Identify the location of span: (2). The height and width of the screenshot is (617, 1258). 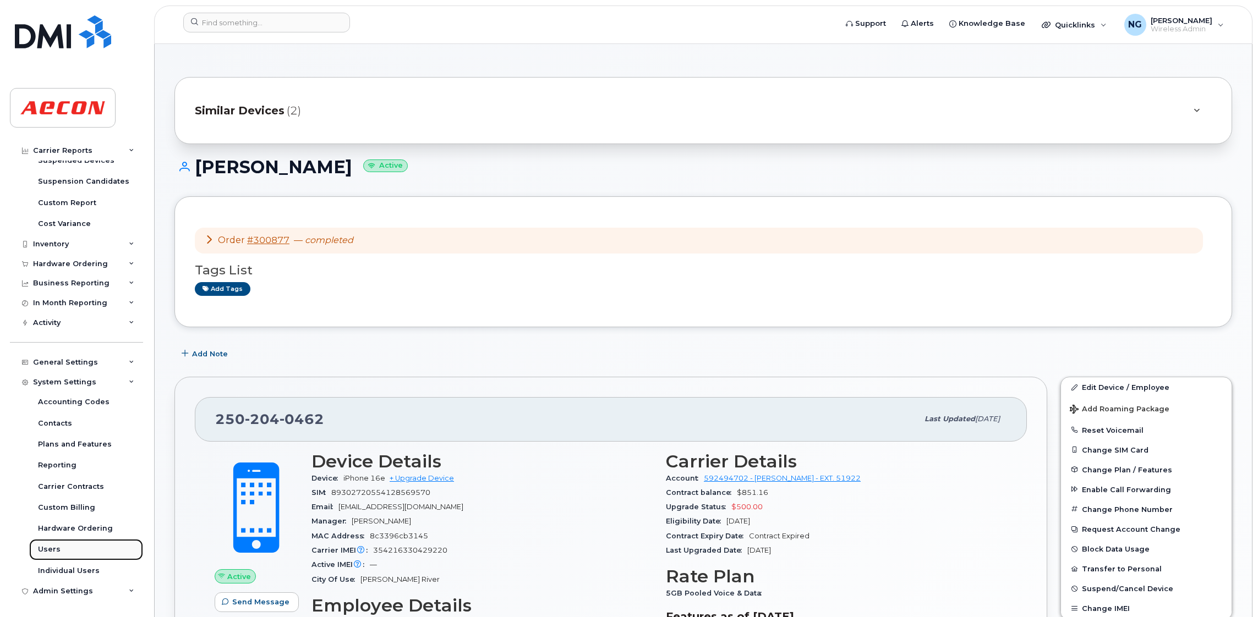
(294, 111).